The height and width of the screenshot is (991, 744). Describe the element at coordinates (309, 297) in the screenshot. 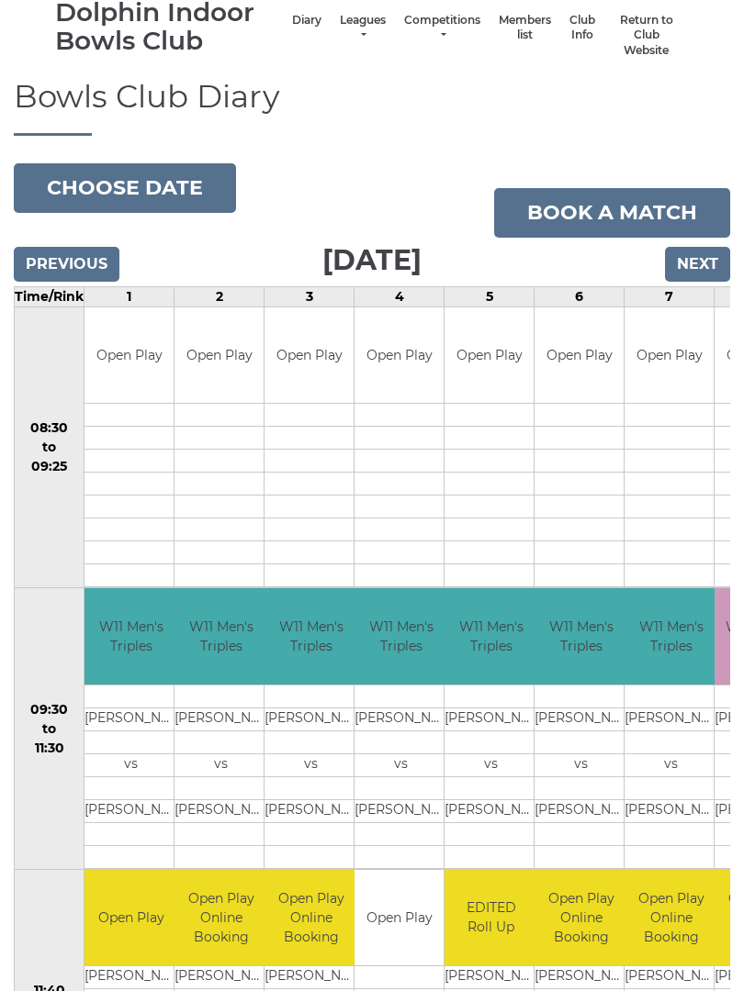

I see `td: 3` at that location.